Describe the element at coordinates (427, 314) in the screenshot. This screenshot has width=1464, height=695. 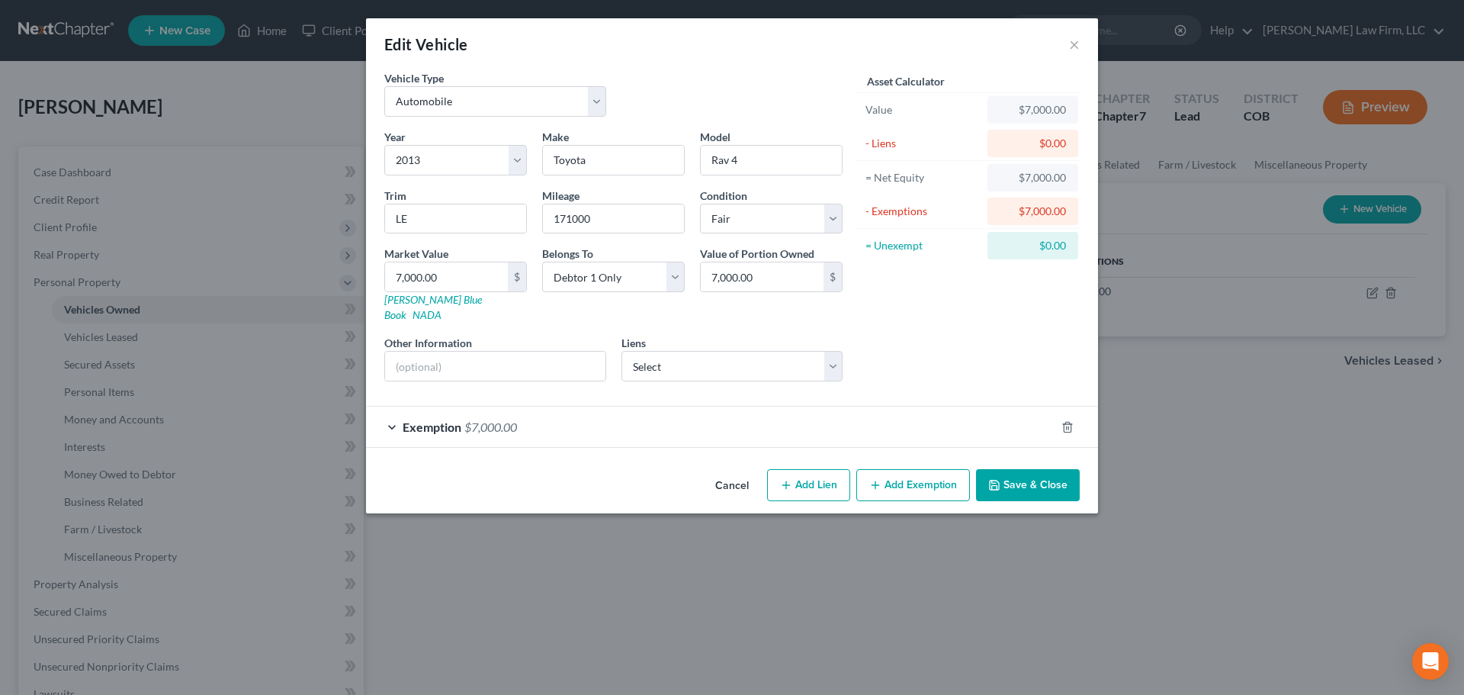
I see `a: NADA` at that location.